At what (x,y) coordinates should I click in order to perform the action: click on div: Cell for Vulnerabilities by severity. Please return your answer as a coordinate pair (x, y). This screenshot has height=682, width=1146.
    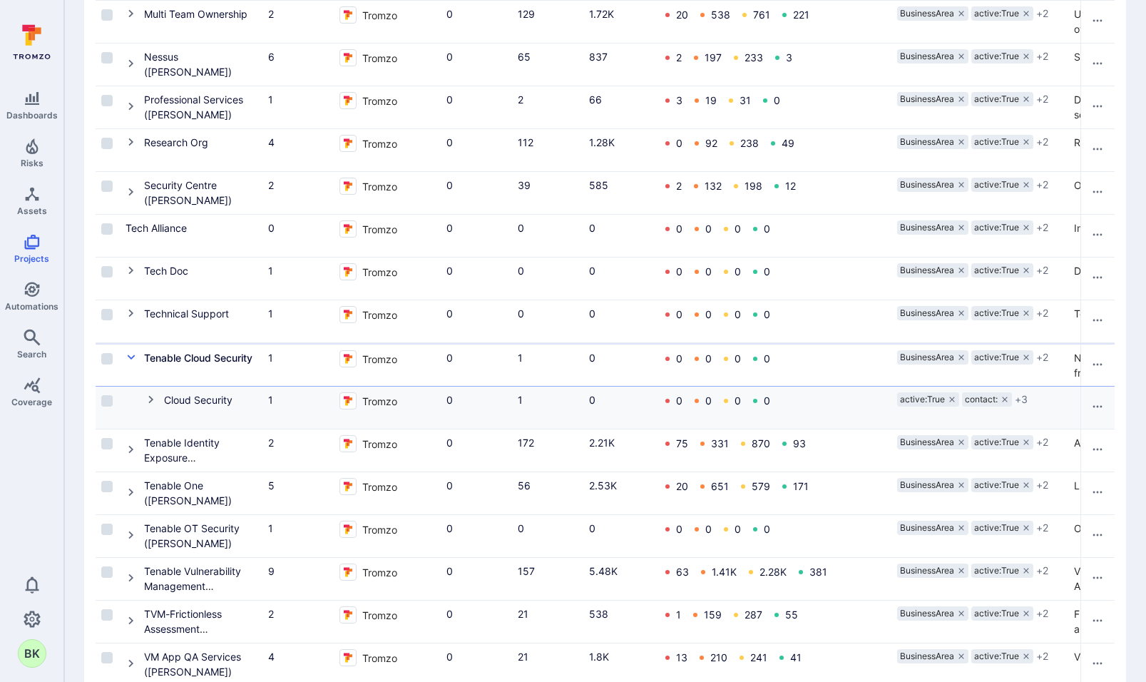
    Looking at the image, I should click on (774, 107).